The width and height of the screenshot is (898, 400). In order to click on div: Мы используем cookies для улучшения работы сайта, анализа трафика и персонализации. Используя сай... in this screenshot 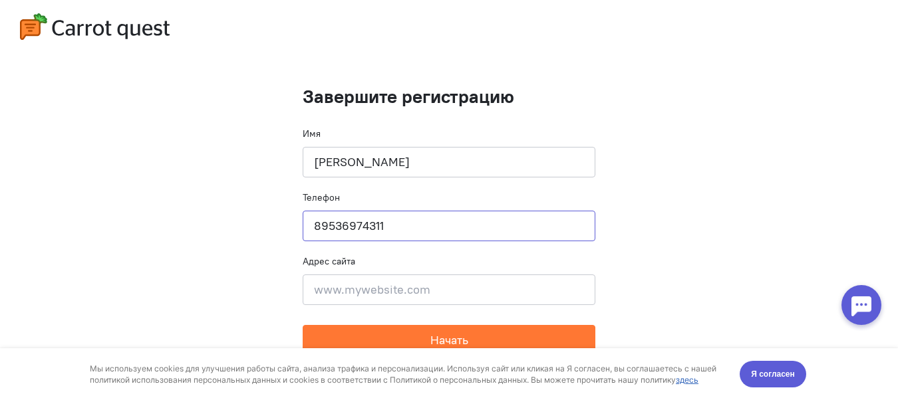, I will do `click(407, 26)`.